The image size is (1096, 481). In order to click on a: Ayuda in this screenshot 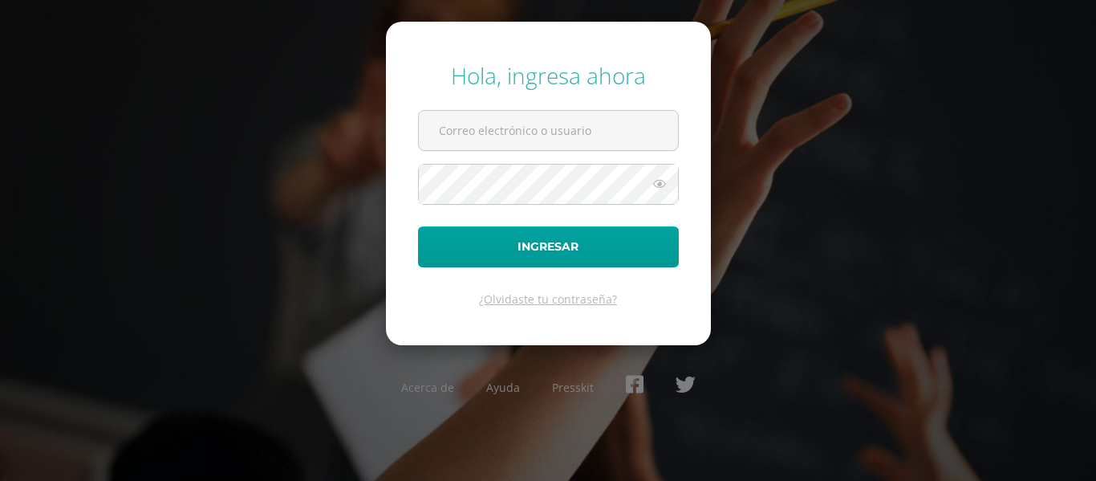, I will do `click(503, 387)`.